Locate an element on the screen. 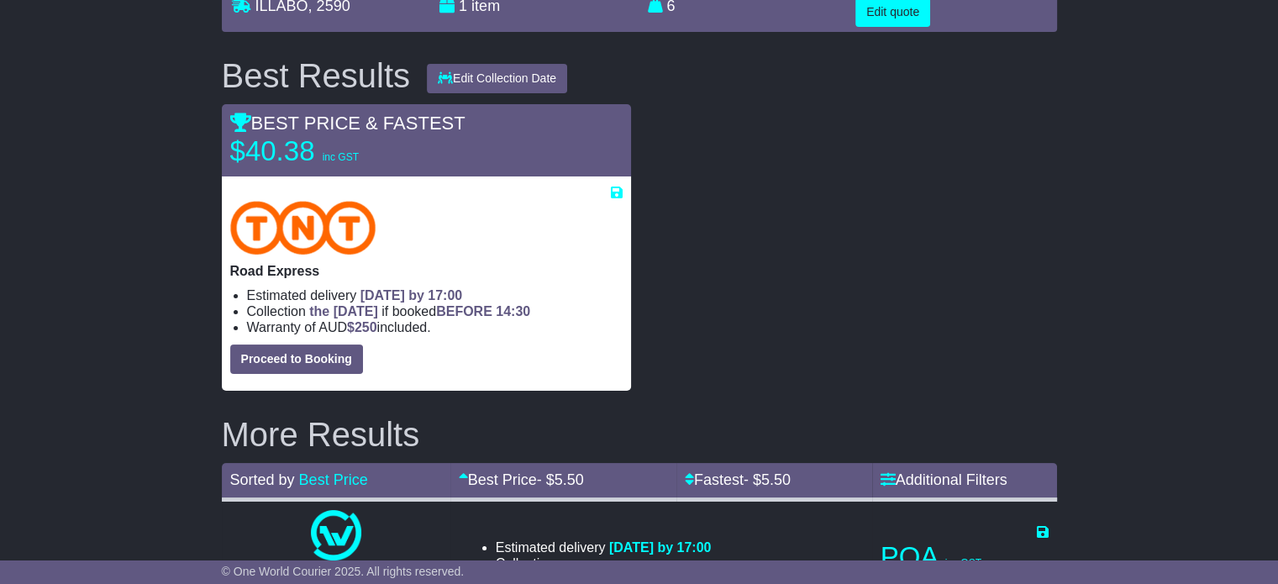  a: Best Price is located at coordinates (334, 480).